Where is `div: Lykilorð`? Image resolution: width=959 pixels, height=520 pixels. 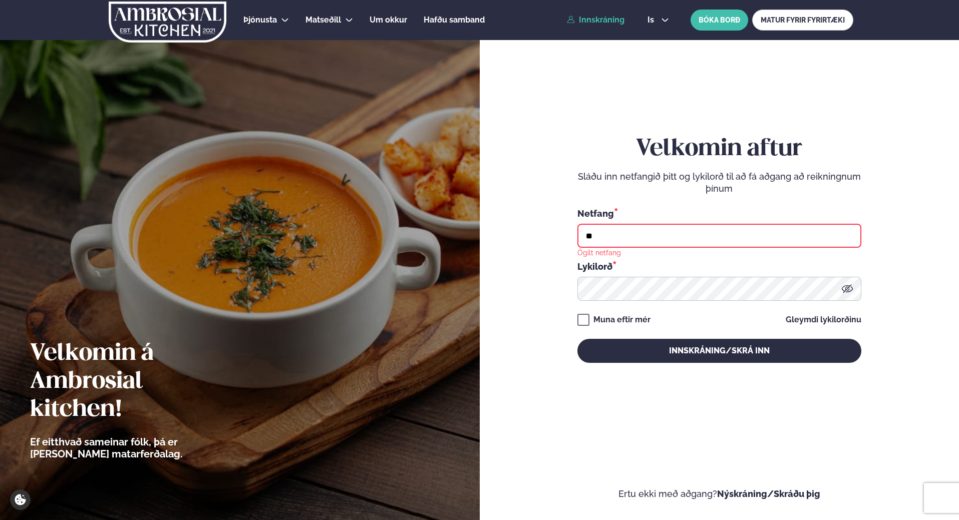 div: Lykilorð is located at coordinates (719, 266).